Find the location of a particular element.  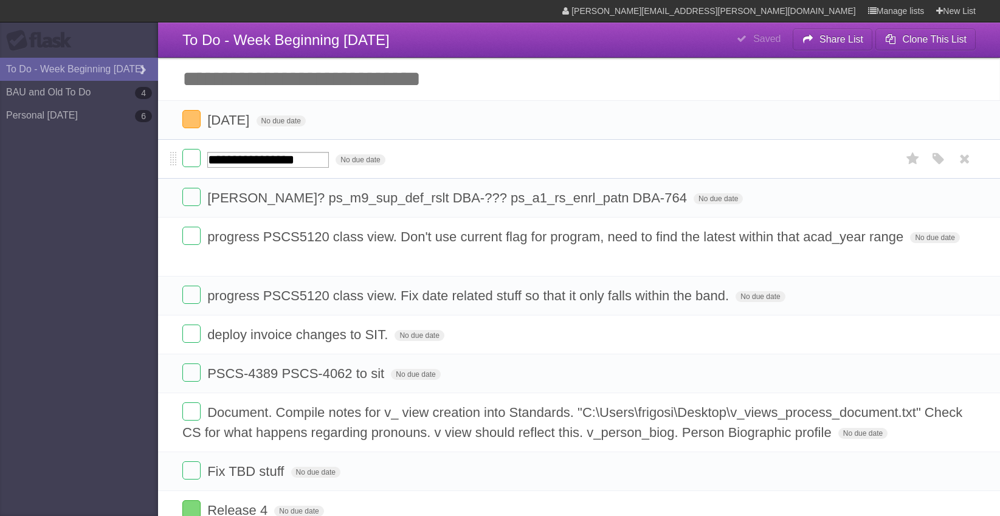

b: Saved is located at coordinates (766, 38).